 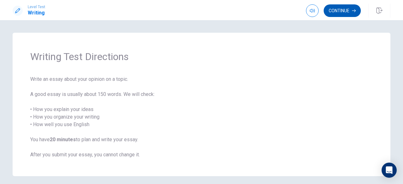 What do you see at coordinates (201, 57) in the screenshot?
I see `span: Writing Test Directions` at bounding box center [201, 57].